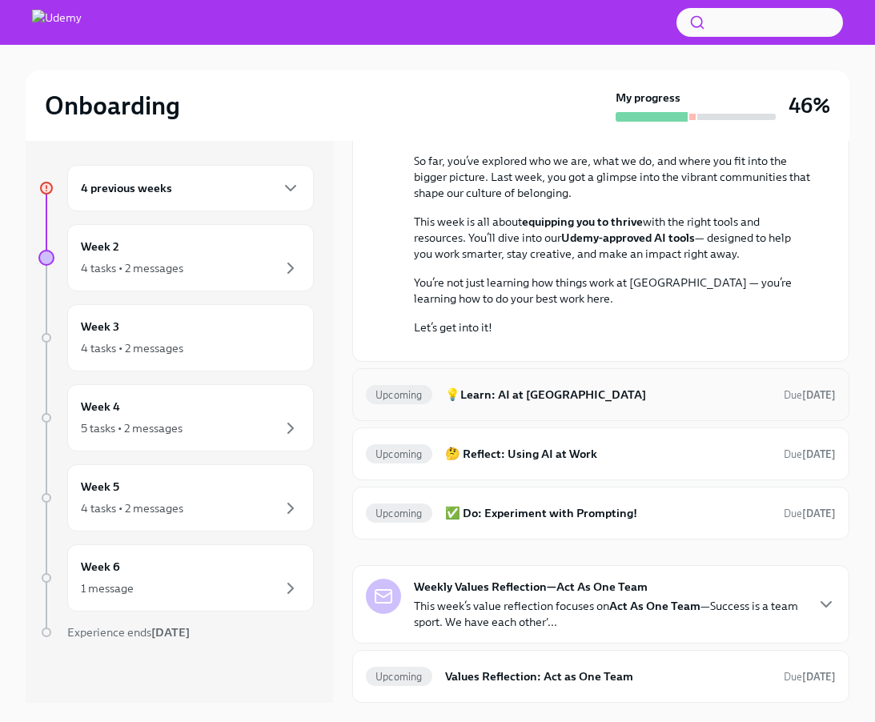 This screenshot has width=875, height=722. What do you see at coordinates (176, 418) in the screenshot?
I see `a: Week 45 tasks • 2 messages` at bounding box center [176, 418].